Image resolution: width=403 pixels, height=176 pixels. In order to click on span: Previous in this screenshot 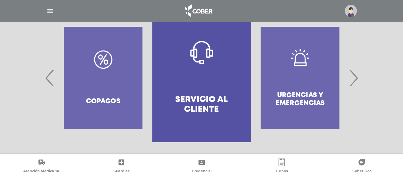, I will do `click(50, 78)`.